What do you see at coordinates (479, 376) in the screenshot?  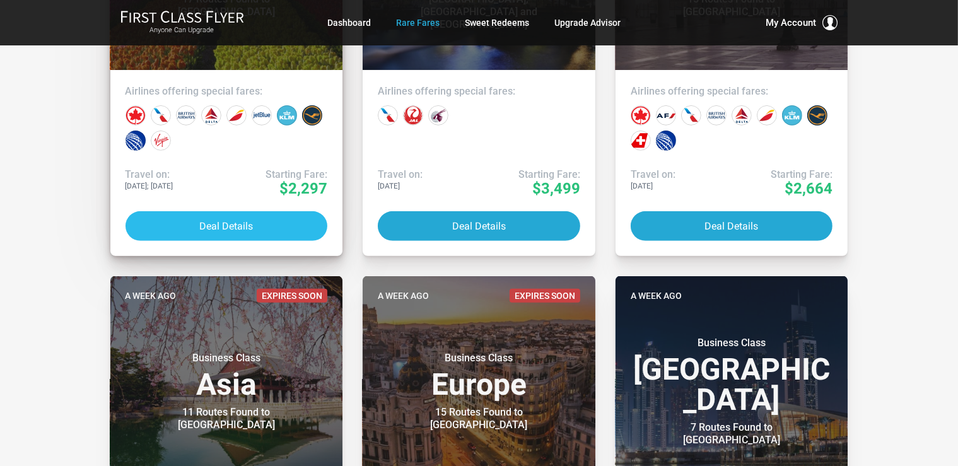 I see `h3: Europe` at bounding box center [479, 376].